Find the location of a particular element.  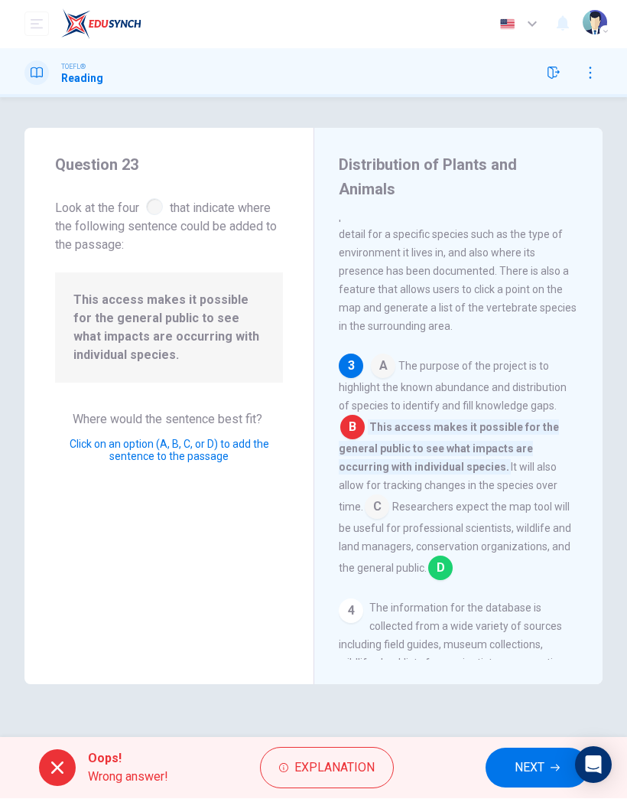

span: C is located at coordinates (377, 507).